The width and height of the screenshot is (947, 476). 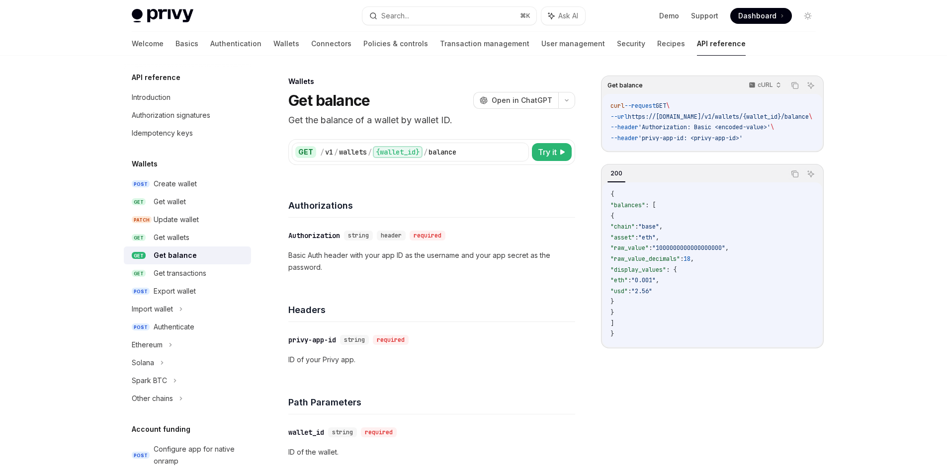 What do you see at coordinates (152, 309) in the screenshot?
I see `div: Import wallet` at bounding box center [152, 309].